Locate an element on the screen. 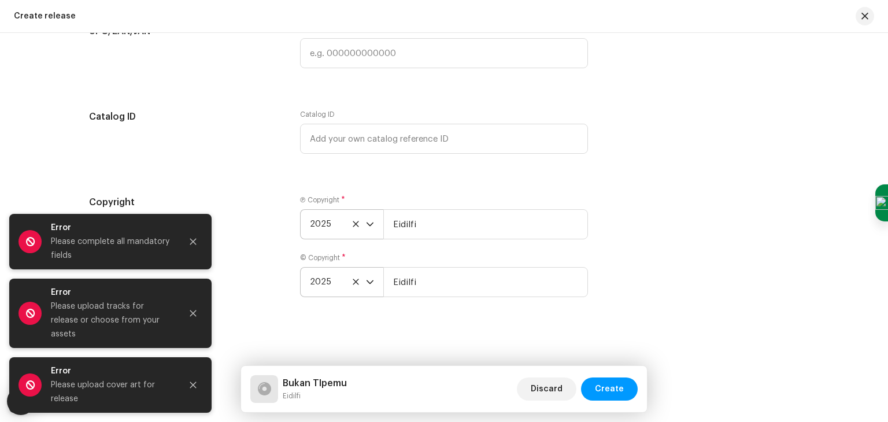  button: Discard is located at coordinates (547, 389).